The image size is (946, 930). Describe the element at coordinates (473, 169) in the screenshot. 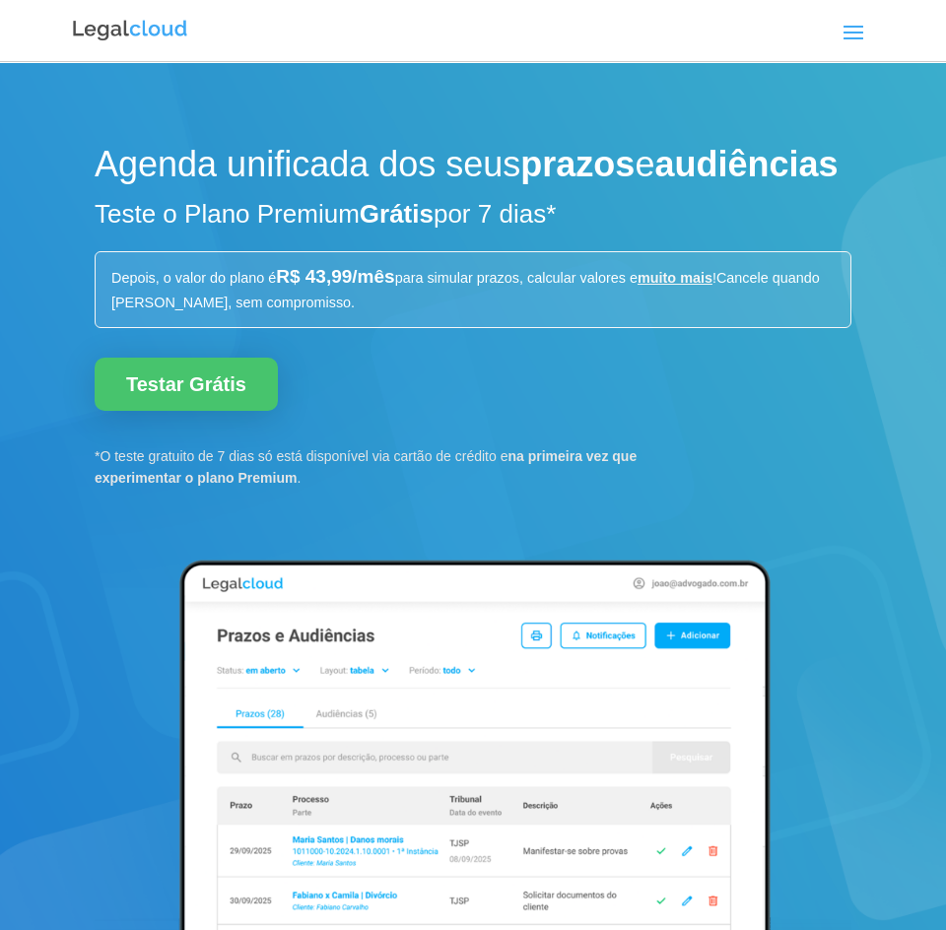

I see `h1: Agenda unificada dos seus e` at that location.